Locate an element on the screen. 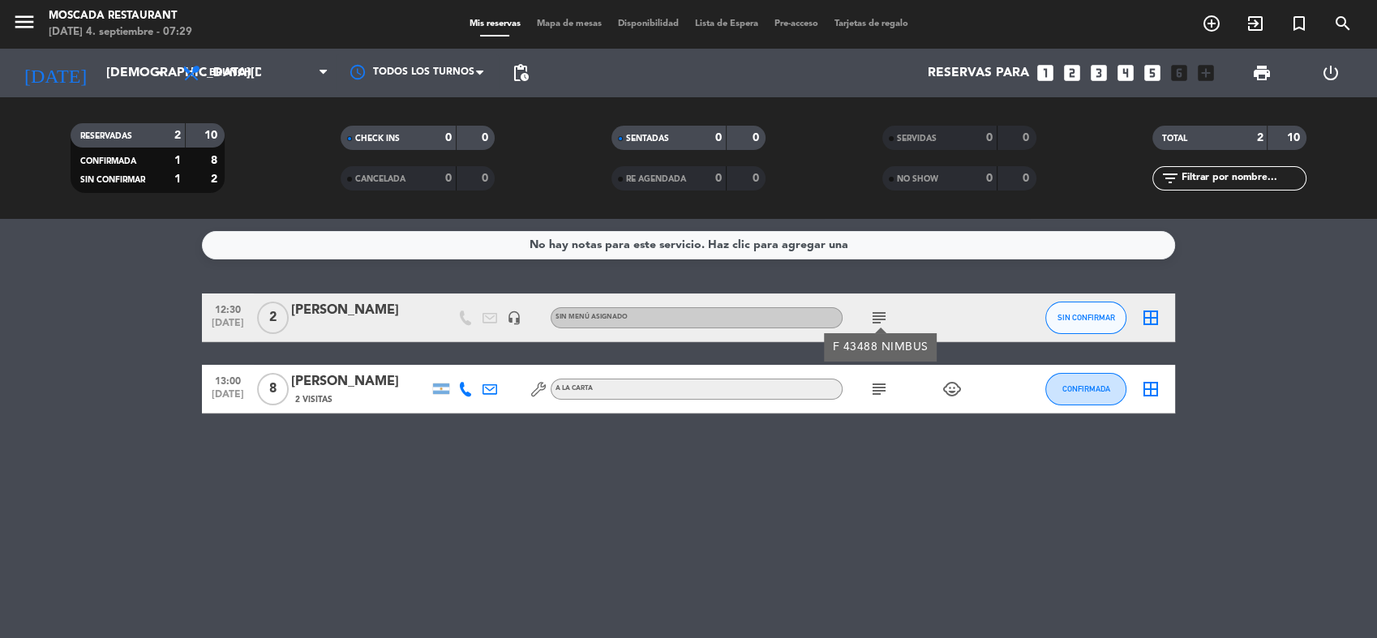 The height and width of the screenshot is (638, 1377). div: Moscada Restaurant is located at coordinates (120, 16).